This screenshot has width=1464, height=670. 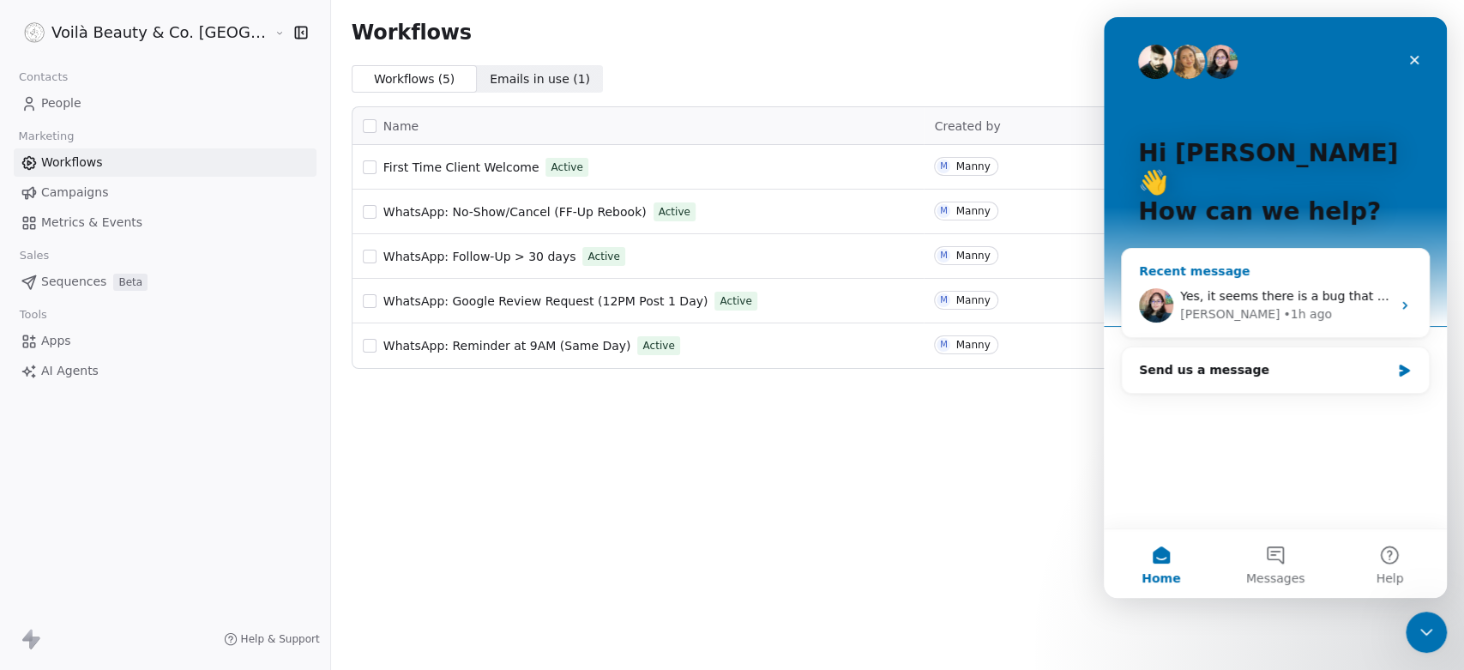 What do you see at coordinates (515, 212) in the screenshot?
I see `span: WhatsApp: No-Show/Cancel (FF-Up Rebook)` at bounding box center [515, 212].